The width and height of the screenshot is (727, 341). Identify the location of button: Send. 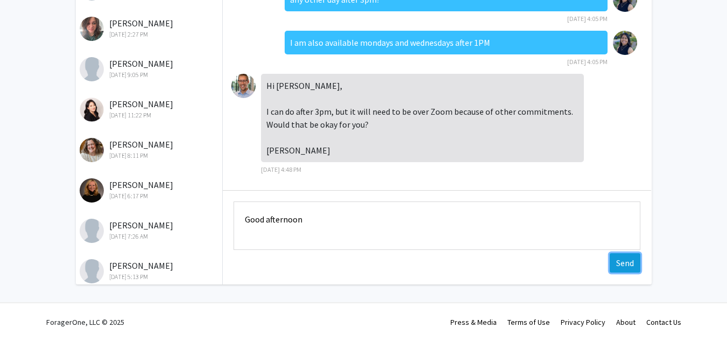
(625, 263).